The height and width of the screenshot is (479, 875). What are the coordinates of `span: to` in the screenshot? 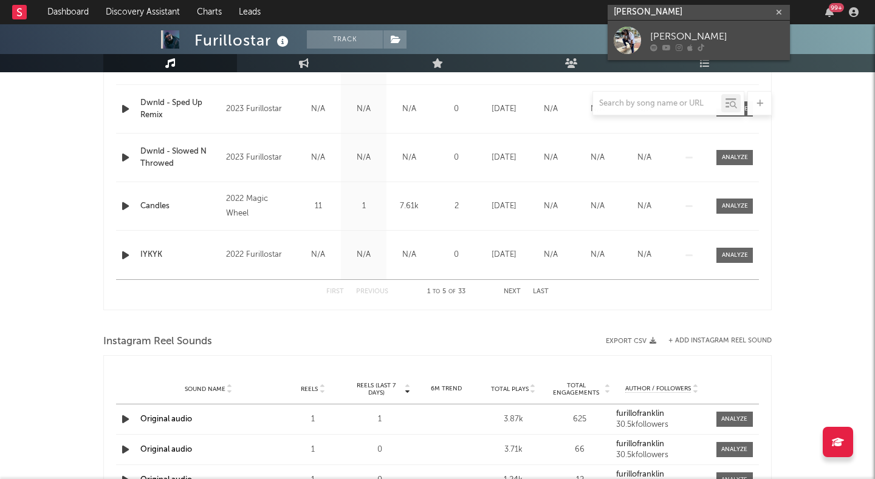 It's located at (436, 292).